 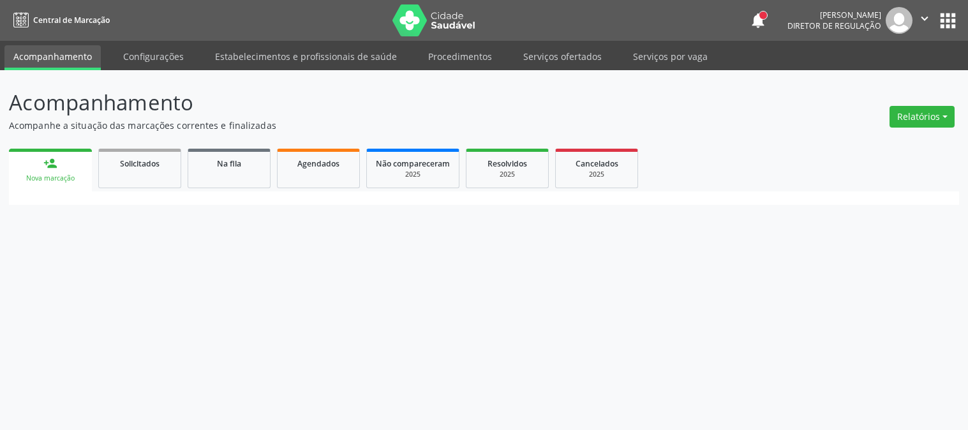 What do you see at coordinates (229, 163) in the screenshot?
I see `span: Na fila` at bounding box center [229, 163].